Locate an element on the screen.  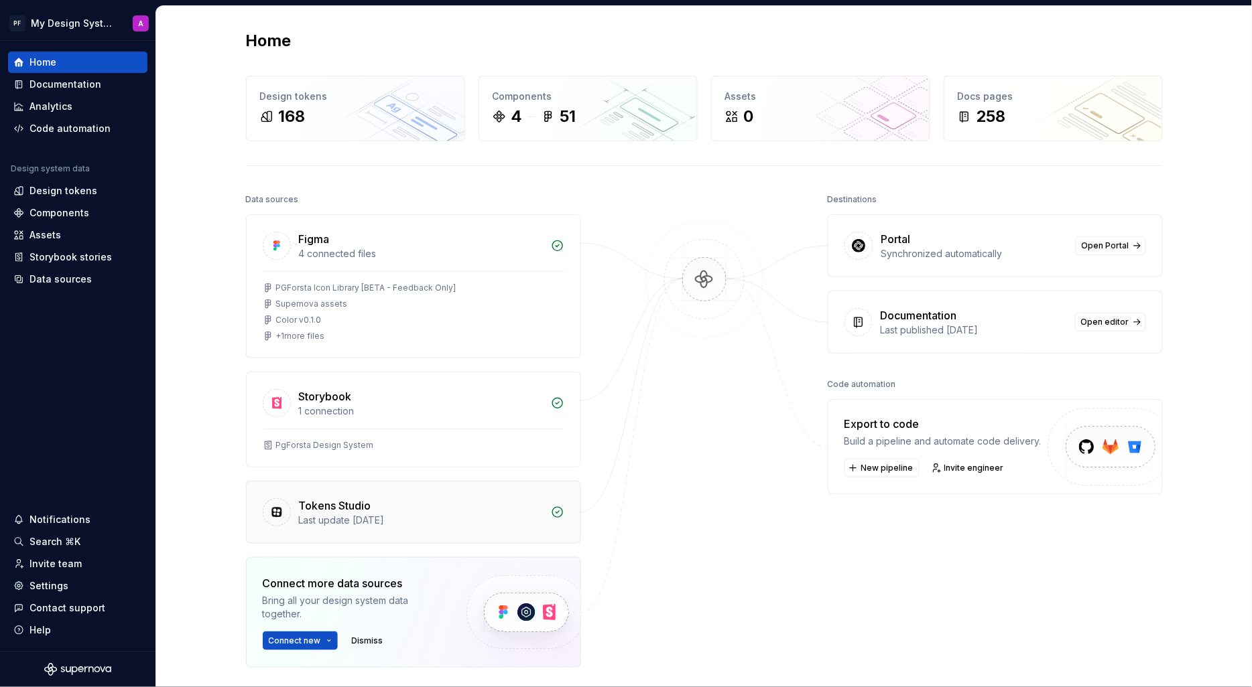
a: Figma4 connected filesPGForsta Icon Library [BETA - Feedback Only]Supernova assetsColor v0.1.0+1m... is located at coordinates (413, 286).